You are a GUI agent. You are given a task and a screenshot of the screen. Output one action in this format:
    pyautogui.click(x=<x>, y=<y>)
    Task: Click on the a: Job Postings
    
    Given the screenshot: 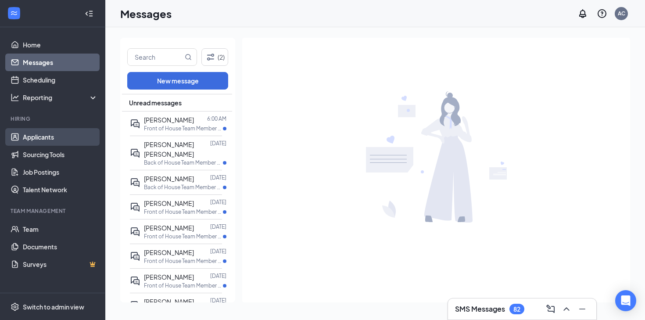 What is the action you would take?
    pyautogui.click(x=60, y=172)
    